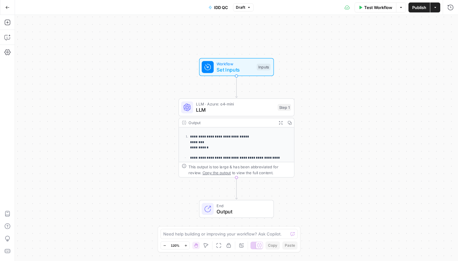 The image size is (458, 261). I want to click on button: Publish, so click(419, 7).